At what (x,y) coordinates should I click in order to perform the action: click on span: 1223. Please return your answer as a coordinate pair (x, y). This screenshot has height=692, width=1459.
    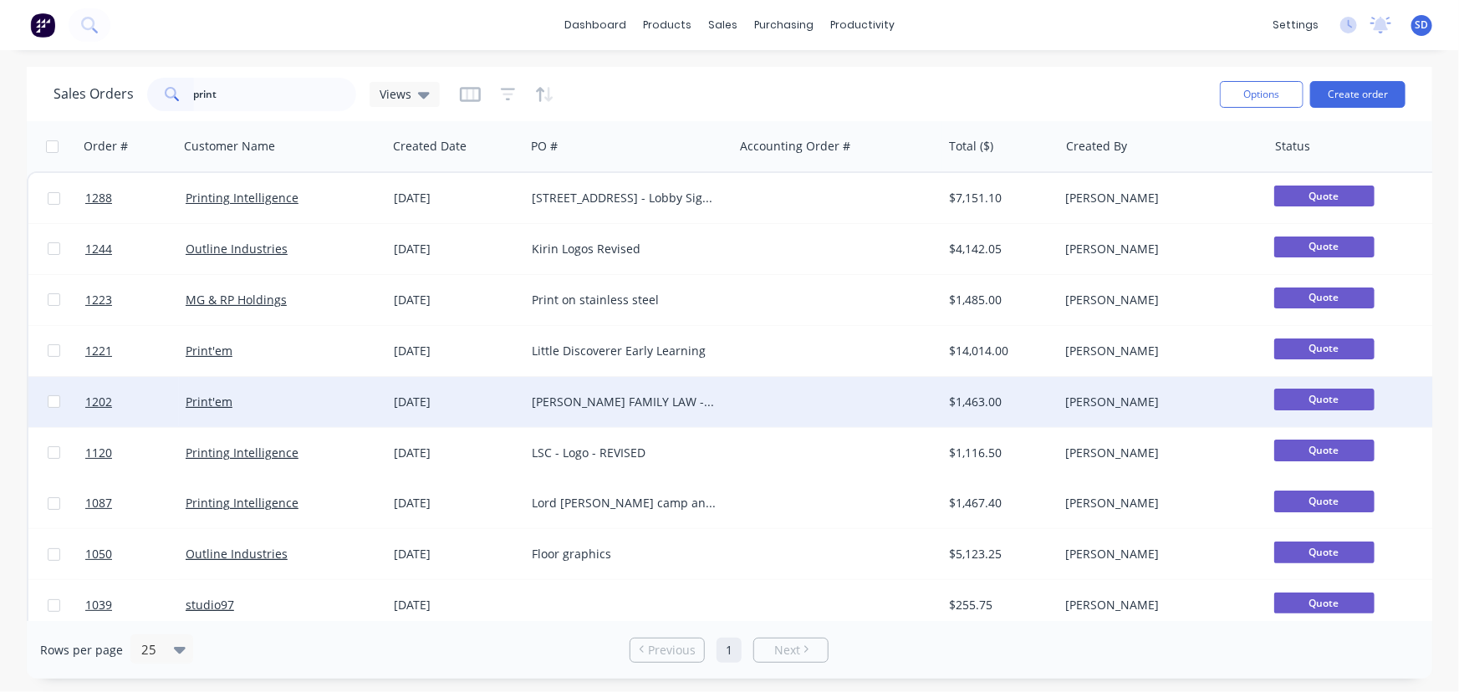
    Looking at the image, I should click on (99, 300).